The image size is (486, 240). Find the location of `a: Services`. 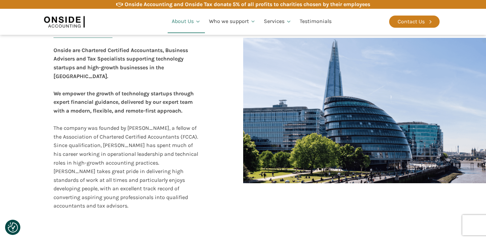

a: Services is located at coordinates (278, 22).